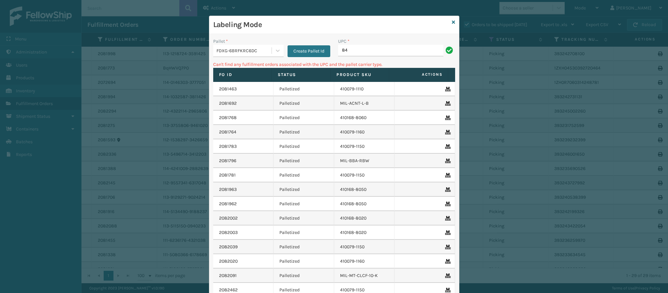  I want to click on a: 2082091, so click(228, 275).